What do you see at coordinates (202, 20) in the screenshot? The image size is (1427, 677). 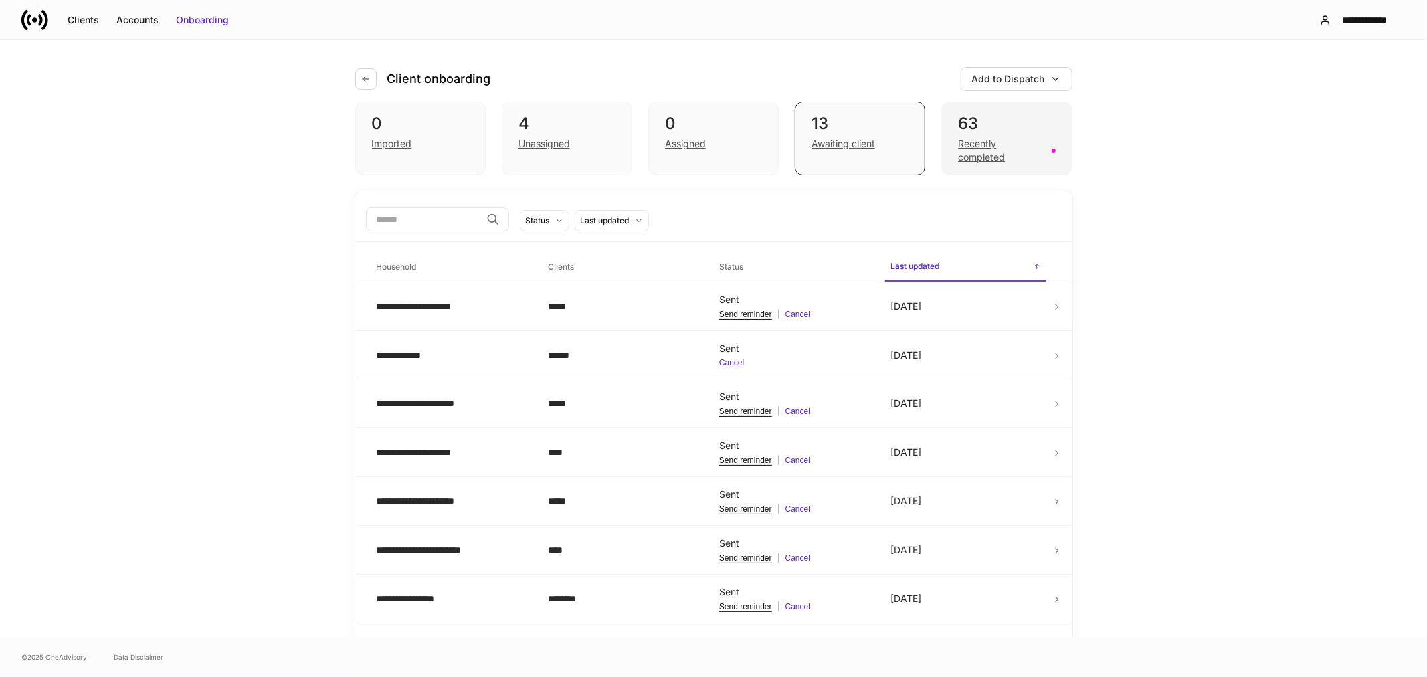 I see `div: Onboarding` at bounding box center [202, 20].